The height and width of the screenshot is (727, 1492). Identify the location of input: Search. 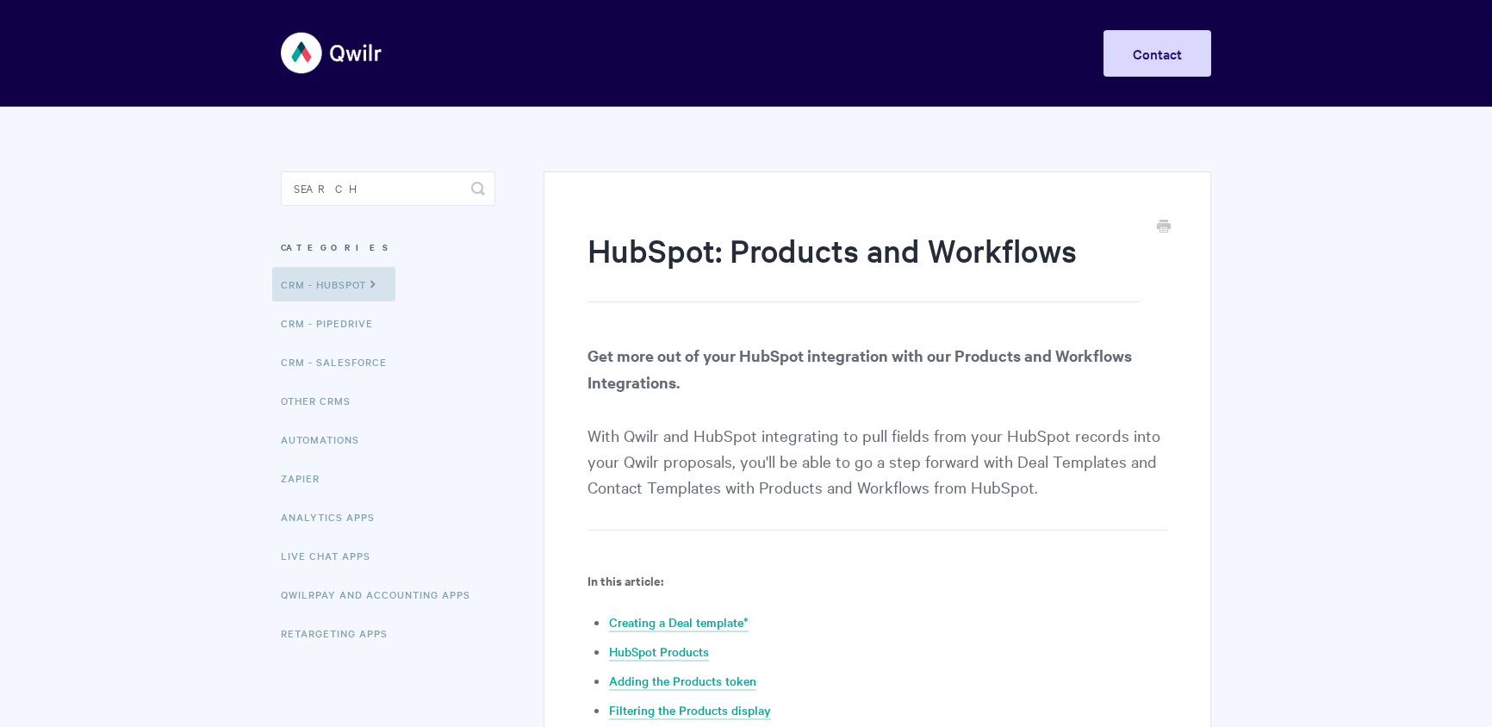
(388, 189).